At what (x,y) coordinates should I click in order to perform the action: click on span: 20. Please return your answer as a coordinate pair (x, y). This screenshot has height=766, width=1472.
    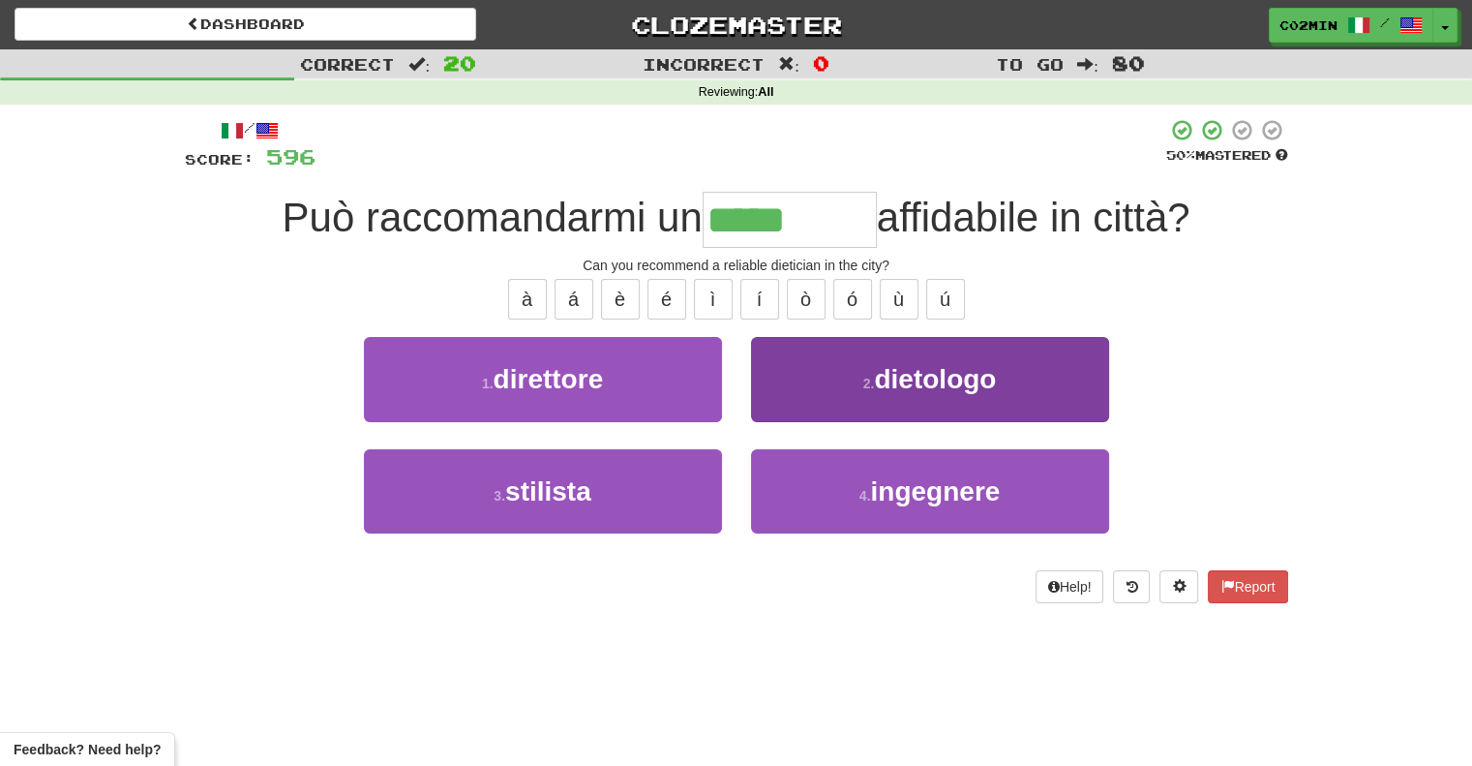
    Looking at the image, I should click on (460, 63).